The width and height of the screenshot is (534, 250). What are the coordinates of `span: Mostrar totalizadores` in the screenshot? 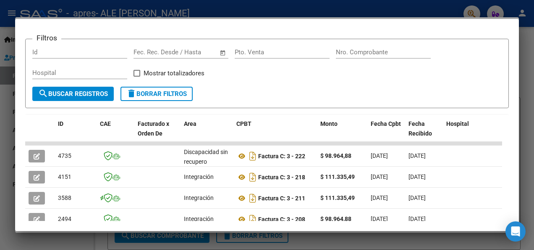 It's located at (174, 73).